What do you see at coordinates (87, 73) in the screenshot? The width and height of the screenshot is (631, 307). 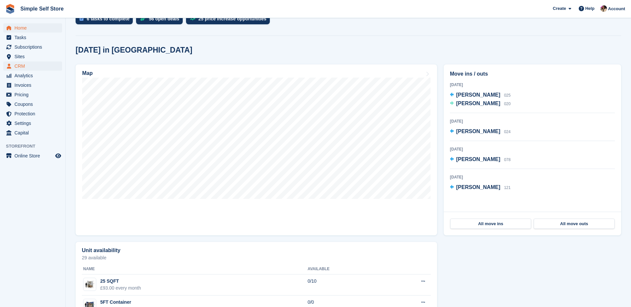 I see `h2: Map` at bounding box center [87, 73].